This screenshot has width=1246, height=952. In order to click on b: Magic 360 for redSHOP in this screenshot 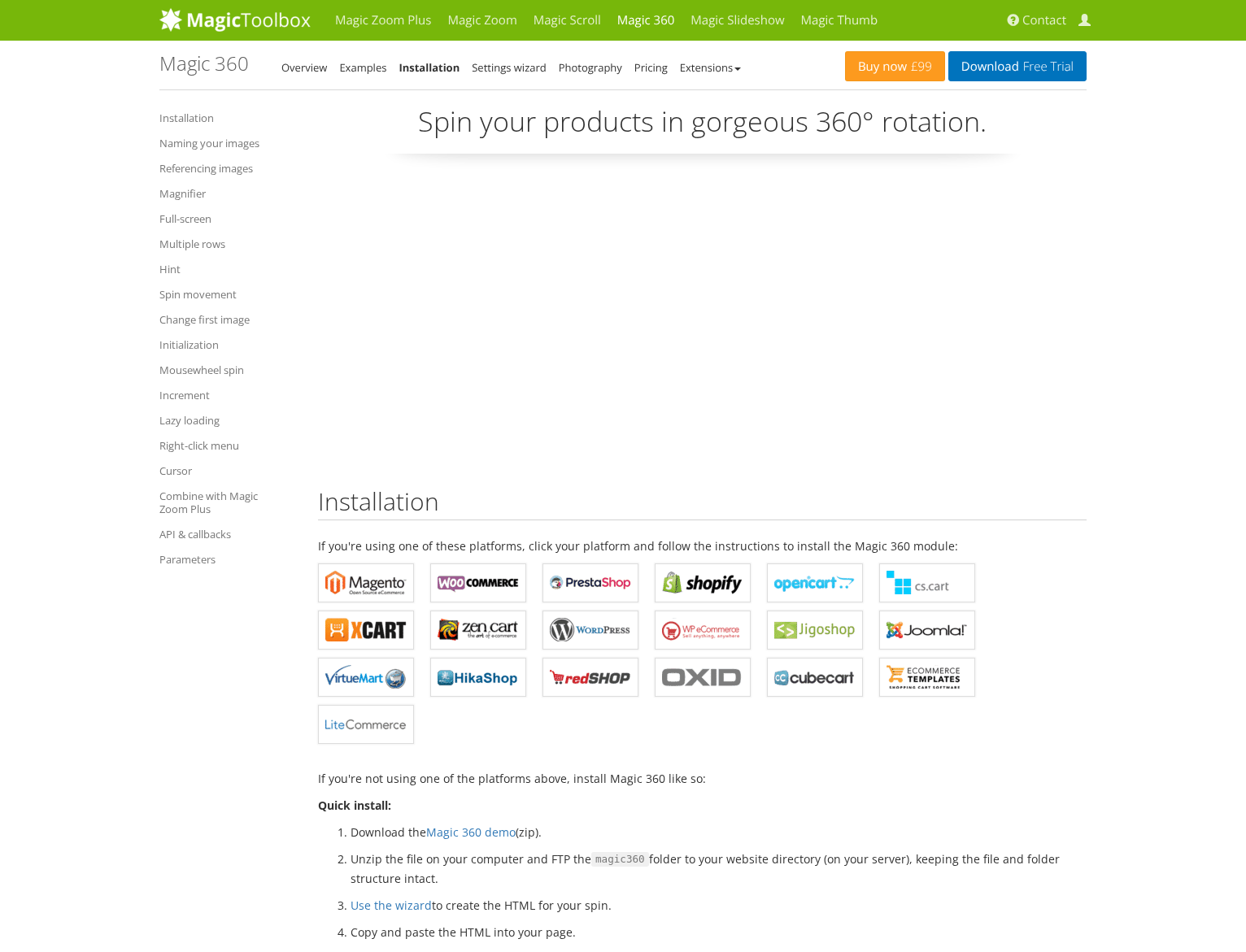, I will do `click(591, 678)`.